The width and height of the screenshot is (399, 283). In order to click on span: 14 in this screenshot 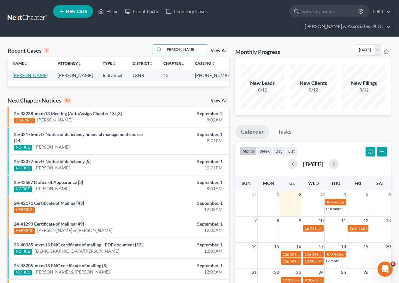, I will do `click(254, 246)`.